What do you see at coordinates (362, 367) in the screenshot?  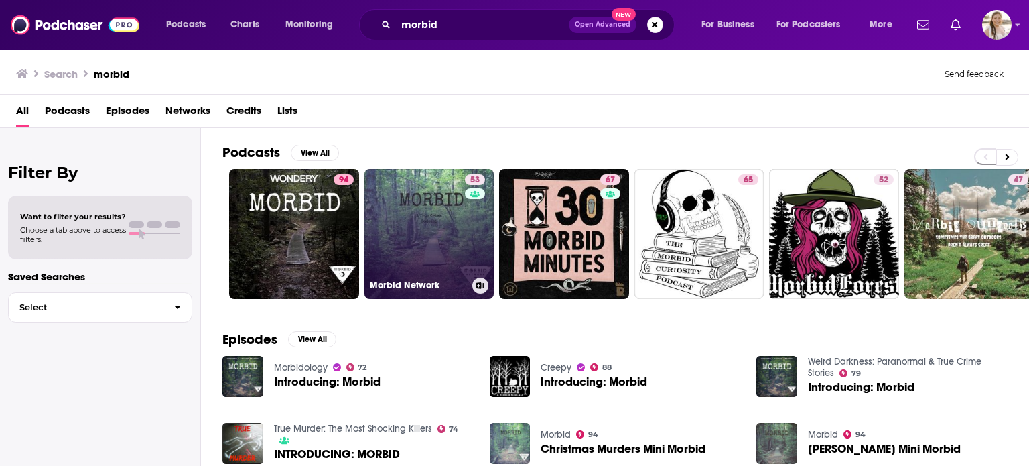 I see `span: 72` at bounding box center [362, 367].